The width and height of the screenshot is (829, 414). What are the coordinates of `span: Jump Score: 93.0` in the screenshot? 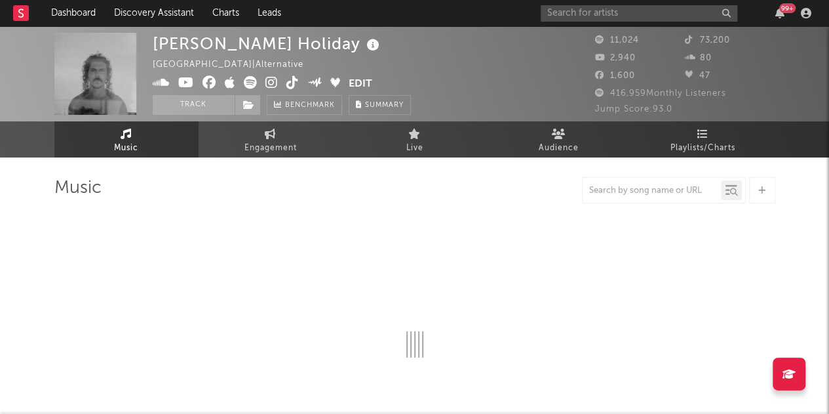 It's located at (634, 109).